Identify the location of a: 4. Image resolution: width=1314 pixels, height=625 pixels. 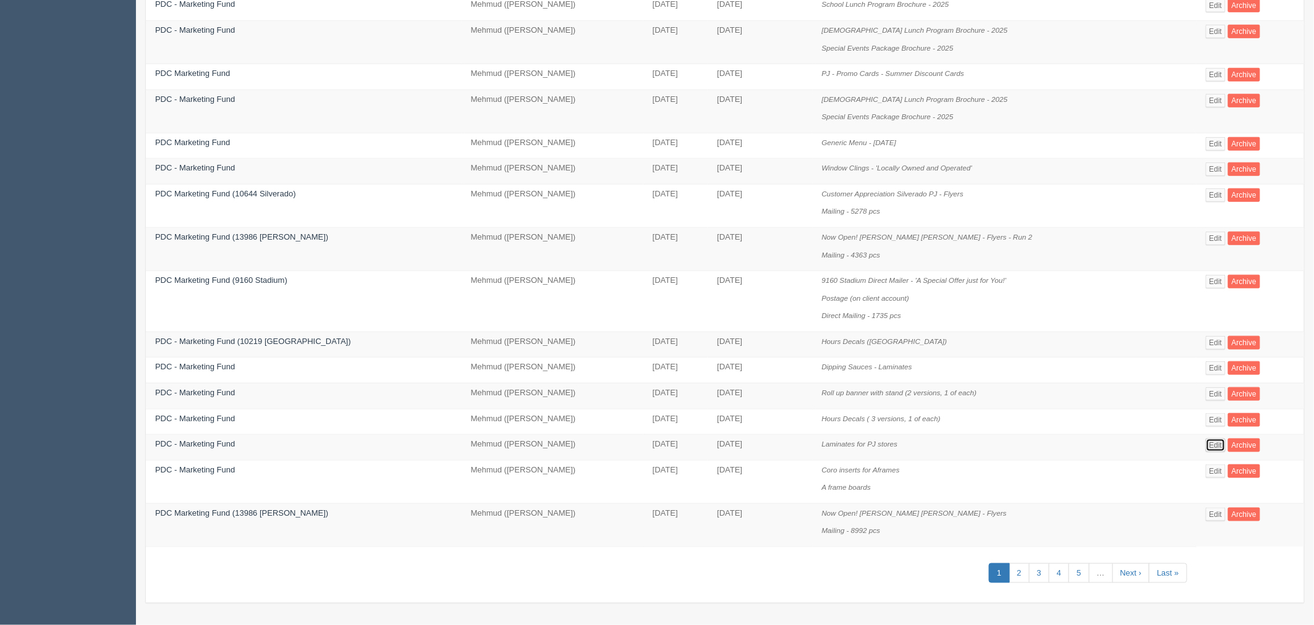
(1058, 573).